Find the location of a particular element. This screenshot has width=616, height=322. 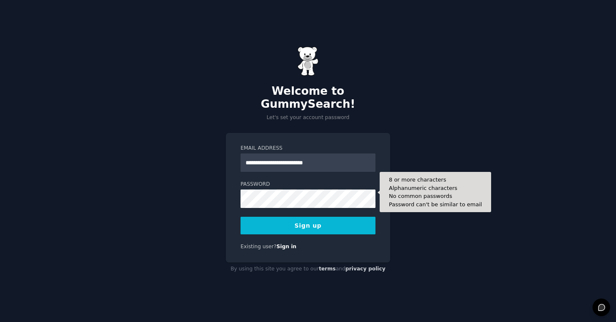

span: Existing user? is located at coordinates (259, 247).